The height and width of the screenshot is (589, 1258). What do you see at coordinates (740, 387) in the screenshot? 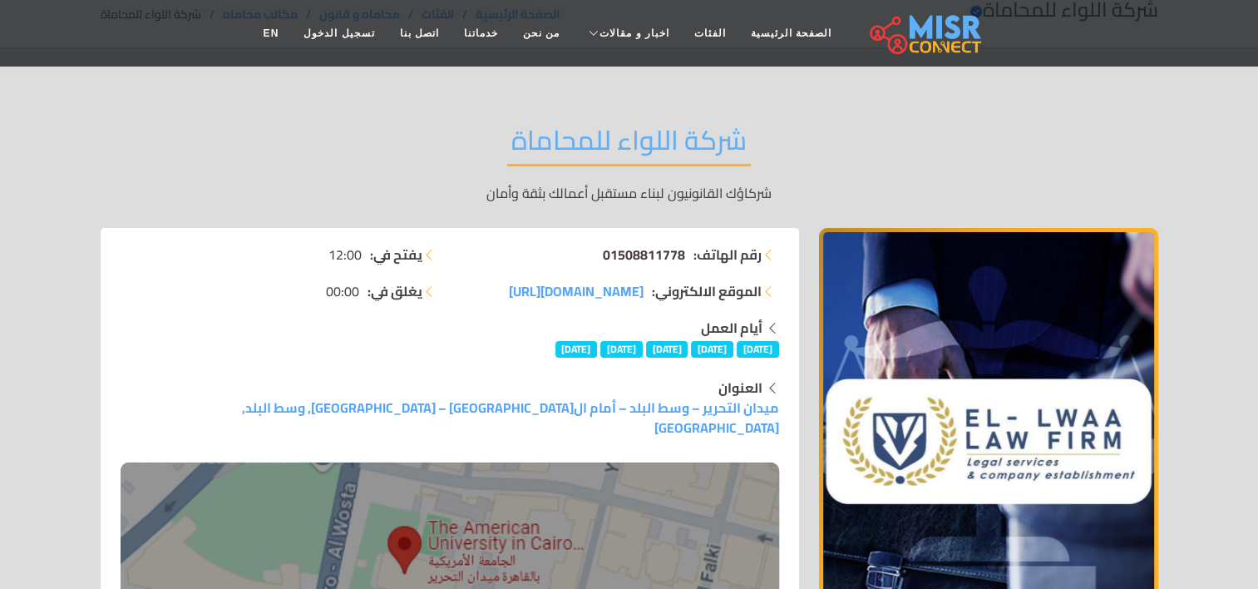
I see `strong: العنوان` at bounding box center [740, 387].